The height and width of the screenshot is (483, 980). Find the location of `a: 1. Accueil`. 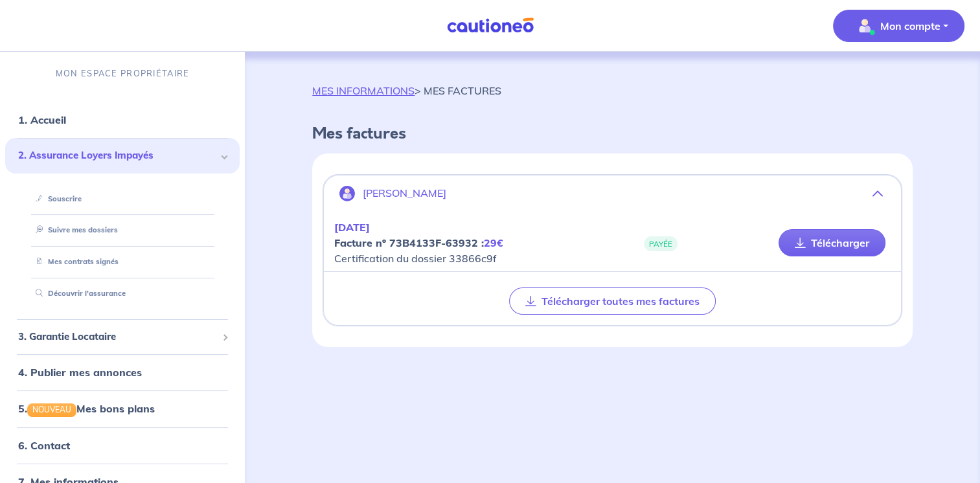

a: 1. Accueil is located at coordinates (42, 120).